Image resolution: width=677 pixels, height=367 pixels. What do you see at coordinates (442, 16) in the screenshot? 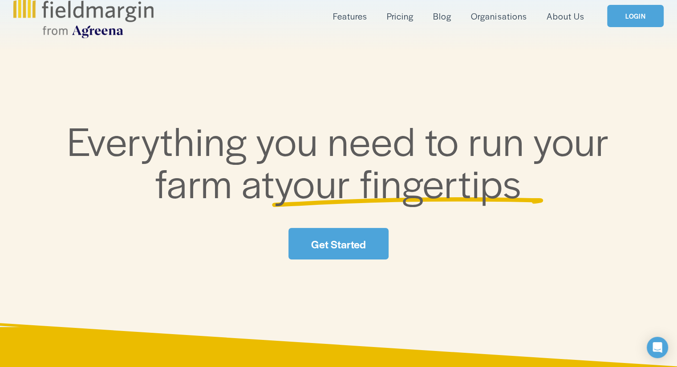
I see `a: Blog` at bounding box center [442, 16].